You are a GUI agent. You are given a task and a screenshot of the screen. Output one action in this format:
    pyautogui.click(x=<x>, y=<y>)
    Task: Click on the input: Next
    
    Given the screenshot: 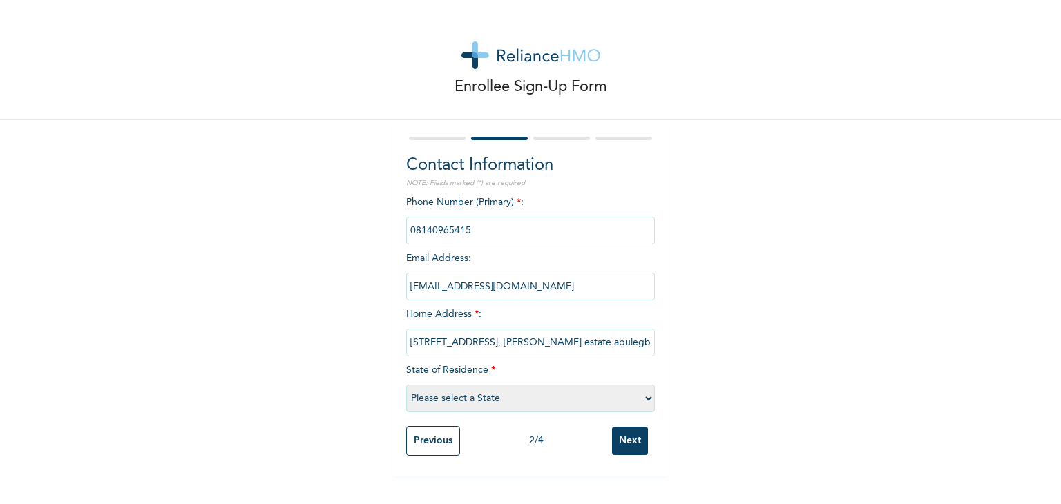 What is the action you would take?
    pyautogui.click(x=630, y=441)
    